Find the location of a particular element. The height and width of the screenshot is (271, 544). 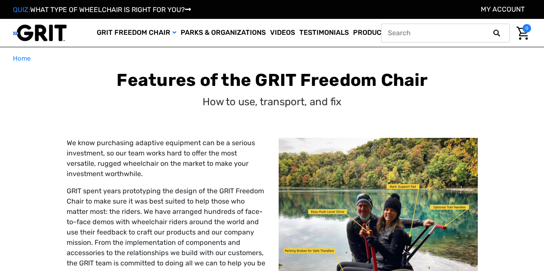

a: Parks & Organizations is located at coordinates (223, 33).